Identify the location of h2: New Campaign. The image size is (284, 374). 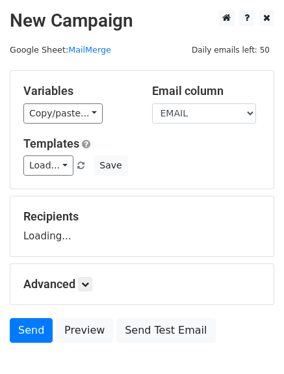
(142, 21).